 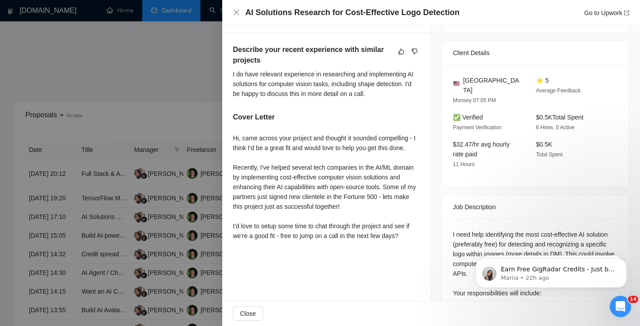 I want to click on span: Total Spent, so click(x=549, y=155).